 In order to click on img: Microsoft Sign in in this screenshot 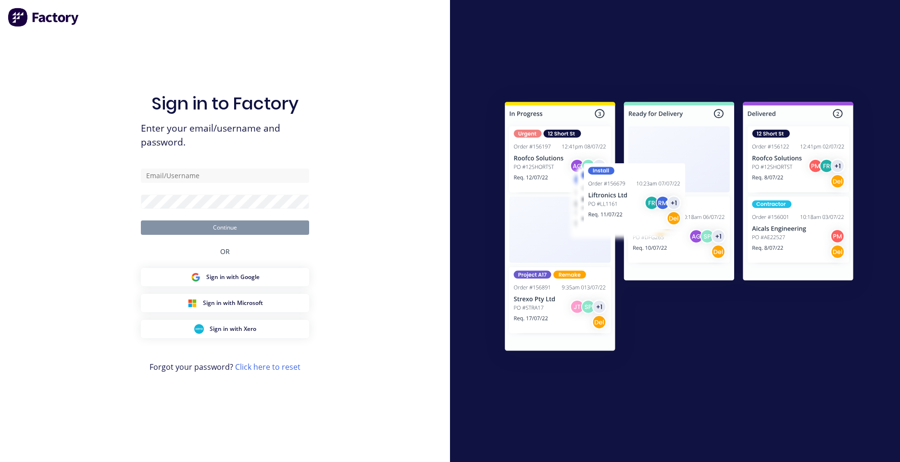, I will do `click(192, 303)`.